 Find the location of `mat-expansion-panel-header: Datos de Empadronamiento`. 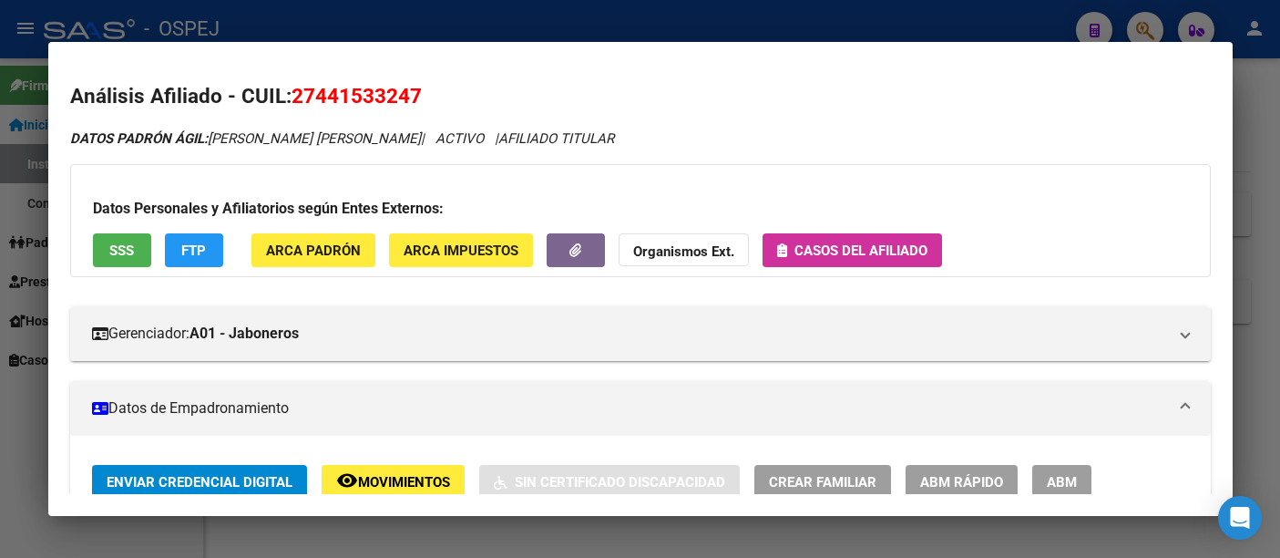

mat-expansion-panel-header: Datos de Empadronamiento is located at coordinates (641, 408).